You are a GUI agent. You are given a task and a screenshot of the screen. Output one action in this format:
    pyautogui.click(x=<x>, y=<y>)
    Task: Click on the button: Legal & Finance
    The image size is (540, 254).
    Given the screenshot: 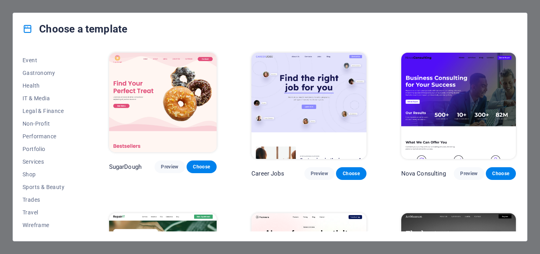 What is the action you would take?
    pyautogui.click(x=48, y=111)
    